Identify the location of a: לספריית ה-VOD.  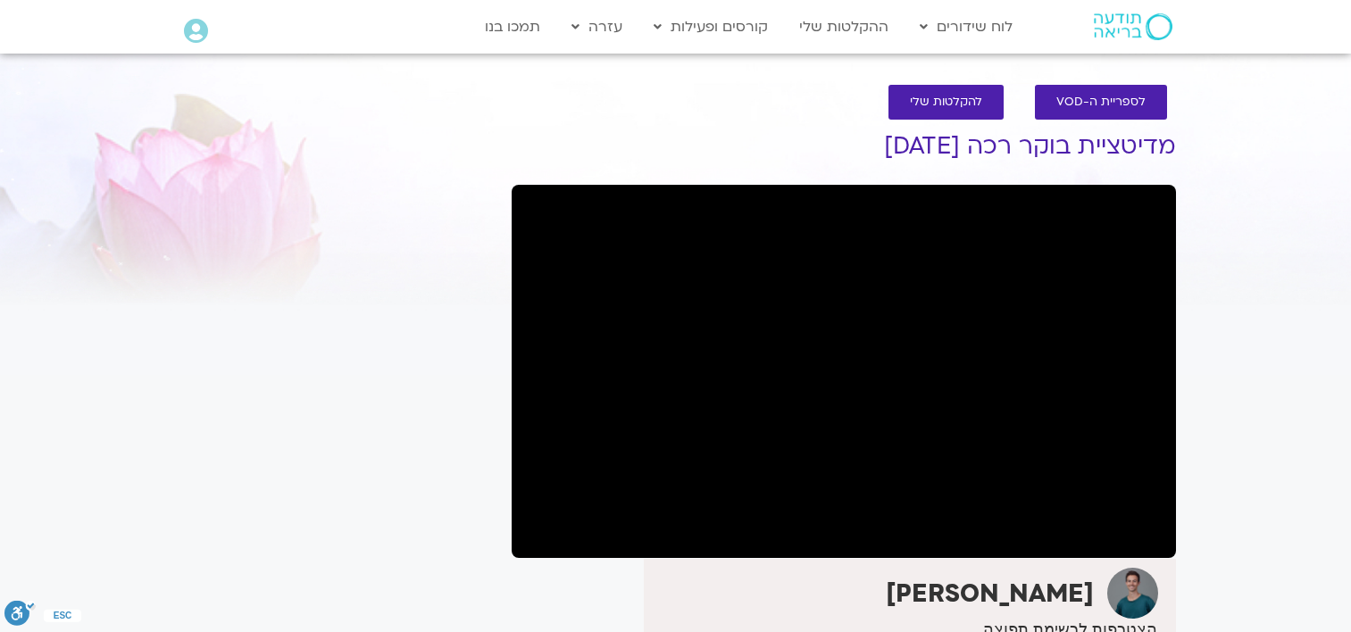
(1101, 102).